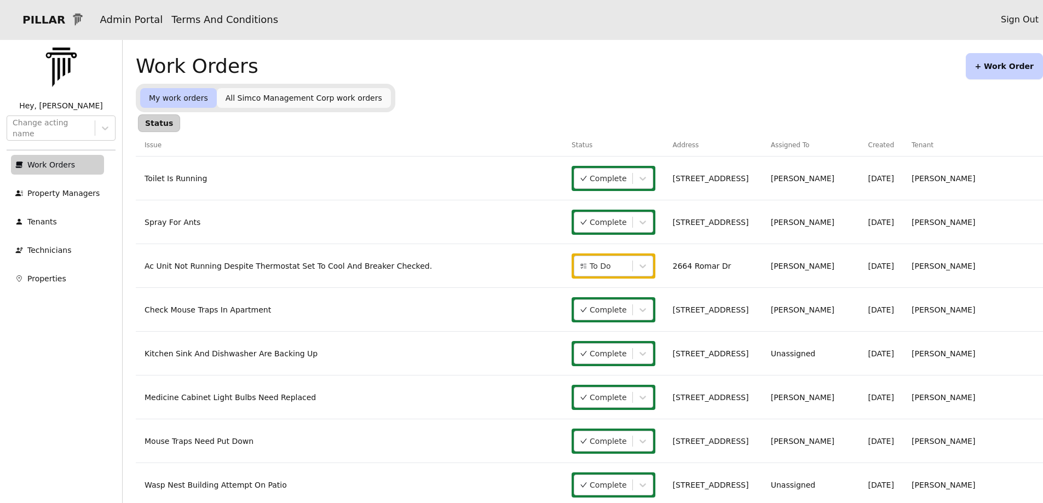 Image resolution: width=1043 pixels, height=503 pixels. What do you see at coordinates (702, 266) in the screenshot?
I see `a: 2664 Romar Dr` at bounding box center [702, 266].